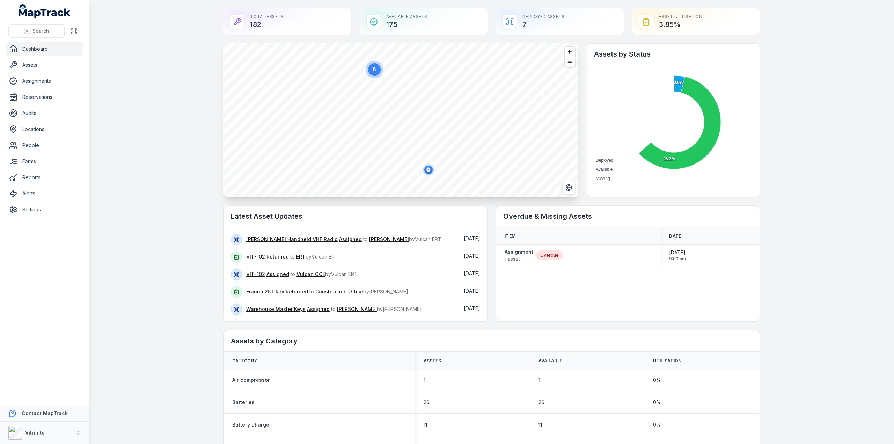 This screenshot has height=444, width=894. I want to click on h2: Latest Asset Updates, so click(356, 216).